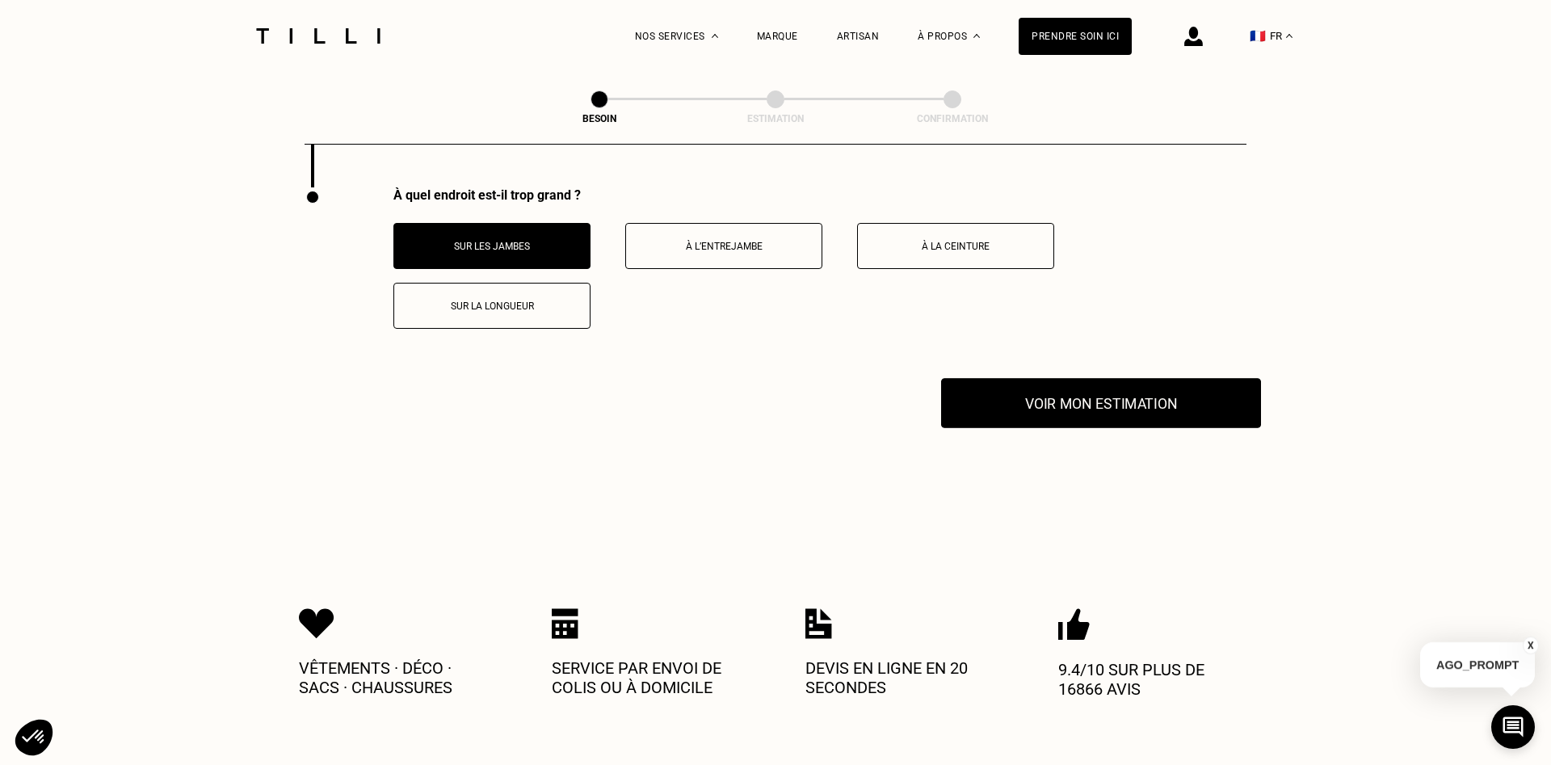 This screenshot has height=765, width=1551. What do you see at coordinates (1477, 665) in the screenshot?
I see `p: AGO_PROMPT` at bounding box center [1477, 665].